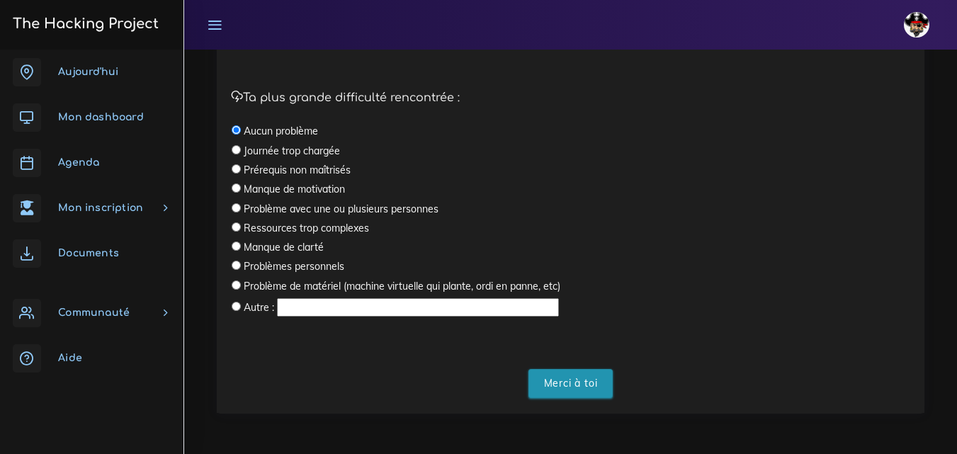  Describe the element at coordinates (306, 228) in the screenshot. I see `label: Ressources trop complexes` at that location.